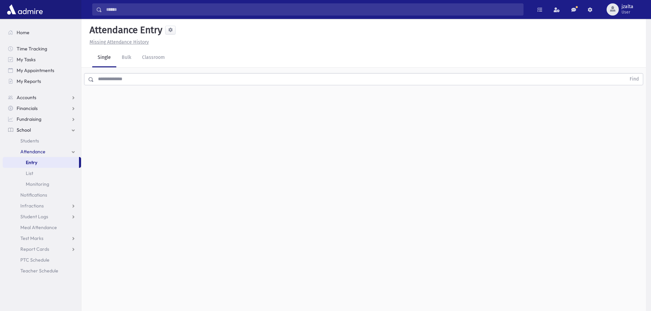 Image resolution: width=651 pixels, height=311 pixels. What do you see at coordinates (42, 217) in the screenshot?
I see `a: Student Logs` at bounding box center [42, 217].